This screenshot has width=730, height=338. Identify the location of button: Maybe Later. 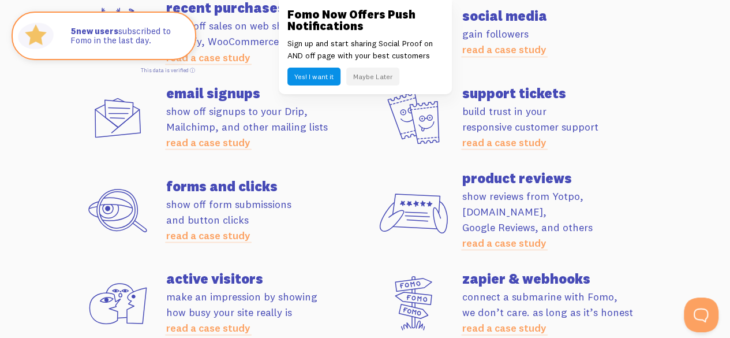
(373, 76).